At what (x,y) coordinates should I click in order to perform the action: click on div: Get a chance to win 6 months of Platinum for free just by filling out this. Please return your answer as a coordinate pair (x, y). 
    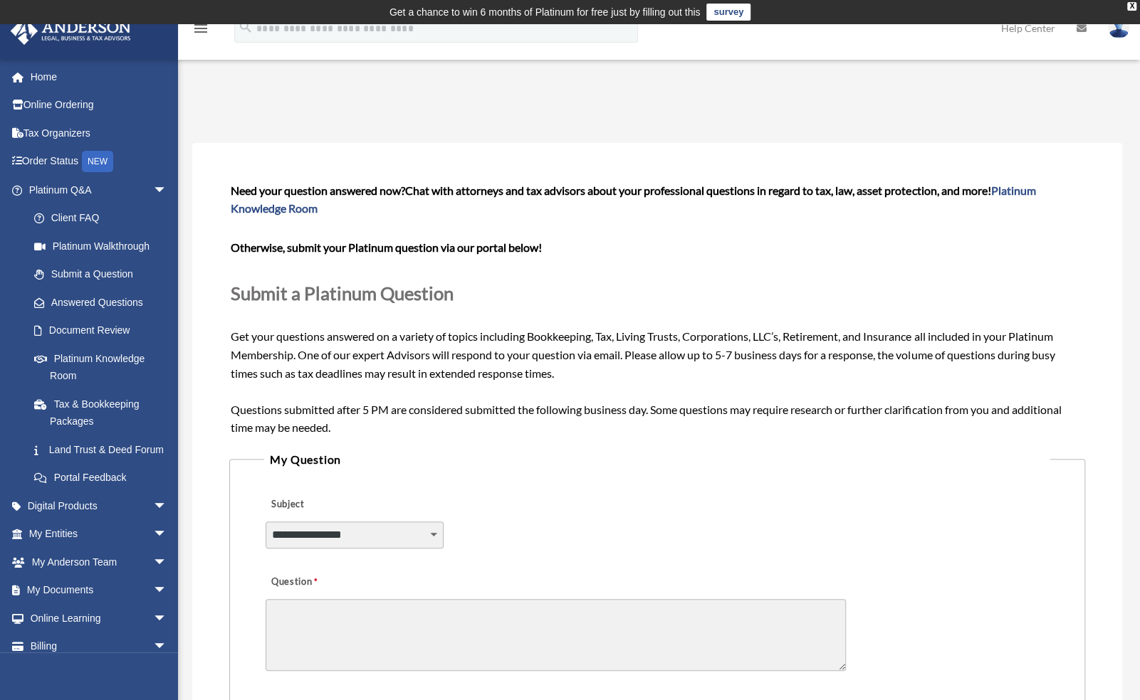
    Looking at the image, I should click on (545, 12).